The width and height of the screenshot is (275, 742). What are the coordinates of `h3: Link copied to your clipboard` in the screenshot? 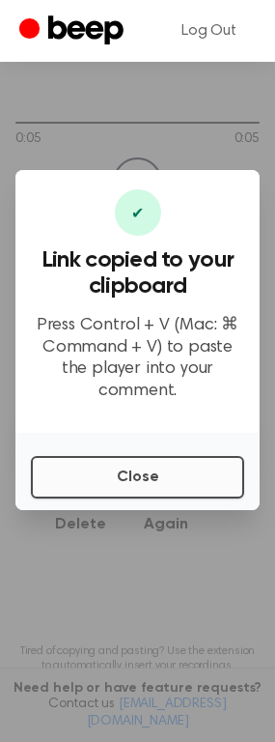 It's located at (137, 274).